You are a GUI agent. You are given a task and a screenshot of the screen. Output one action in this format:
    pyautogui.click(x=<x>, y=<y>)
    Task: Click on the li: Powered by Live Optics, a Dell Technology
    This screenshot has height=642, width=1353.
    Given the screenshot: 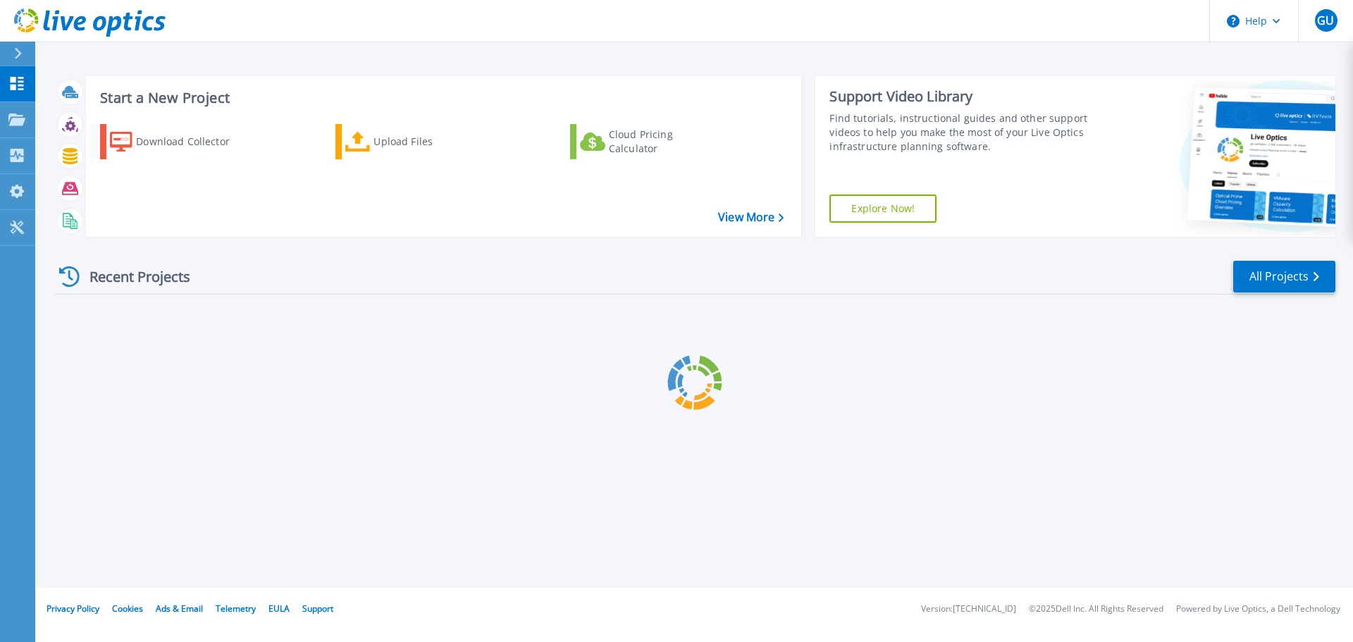 What is the action you would take?
    pyautogui.click(x=1258, y=609)
    